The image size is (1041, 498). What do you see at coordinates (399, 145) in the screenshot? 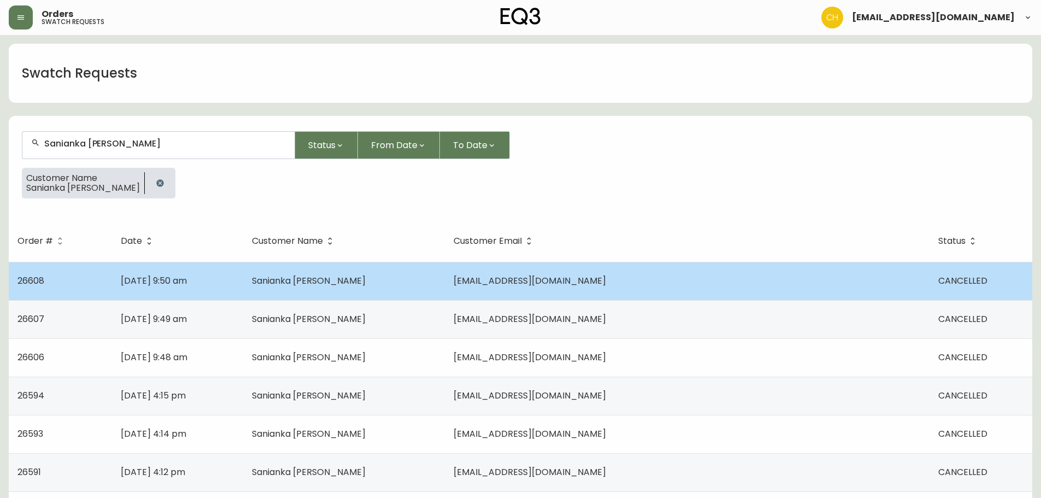
I see `button: From Date` at bounding box center [399, 145].